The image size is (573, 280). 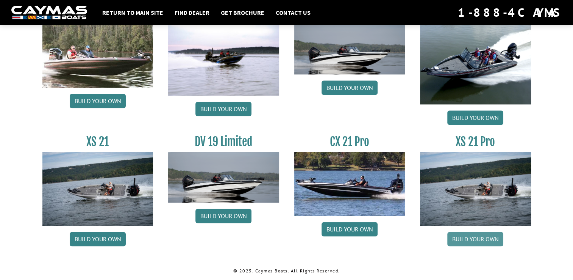 I want to click on a: Contact Us, so click(x=293, y=13).